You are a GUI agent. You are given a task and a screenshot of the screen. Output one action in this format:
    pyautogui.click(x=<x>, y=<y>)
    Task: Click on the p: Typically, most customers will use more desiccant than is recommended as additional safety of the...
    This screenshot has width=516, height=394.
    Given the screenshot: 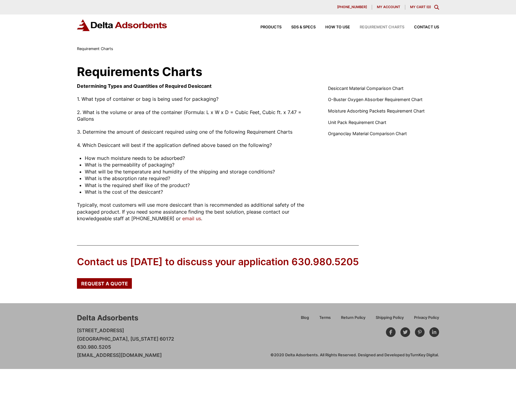 What is the action you would take?
    pyautogui.click(x=195, y=211)
    